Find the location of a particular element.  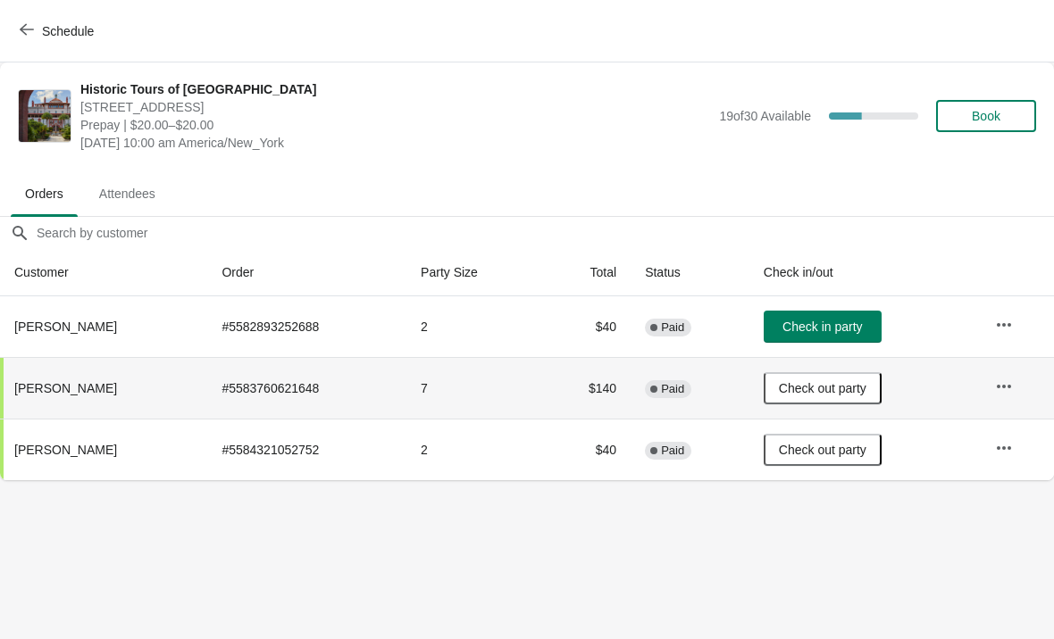

th: Check in/out is located at coordinates (864, 272).